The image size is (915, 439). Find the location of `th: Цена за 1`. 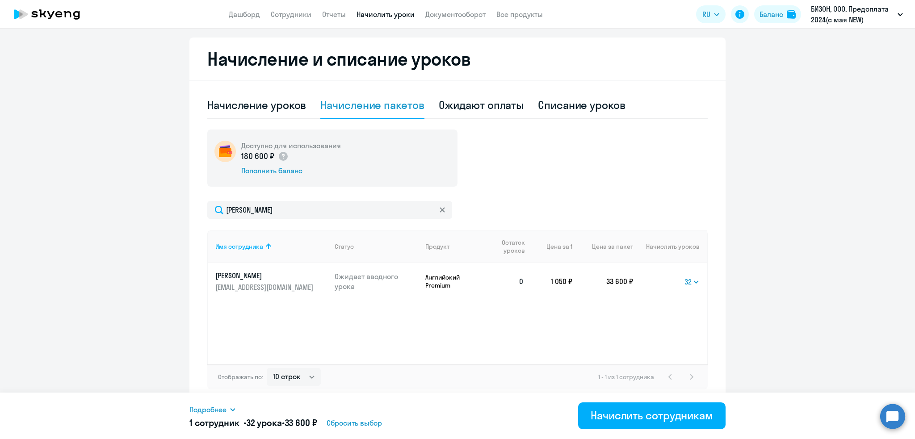

th: Цена за 1 is located at coordinates (552, 247).